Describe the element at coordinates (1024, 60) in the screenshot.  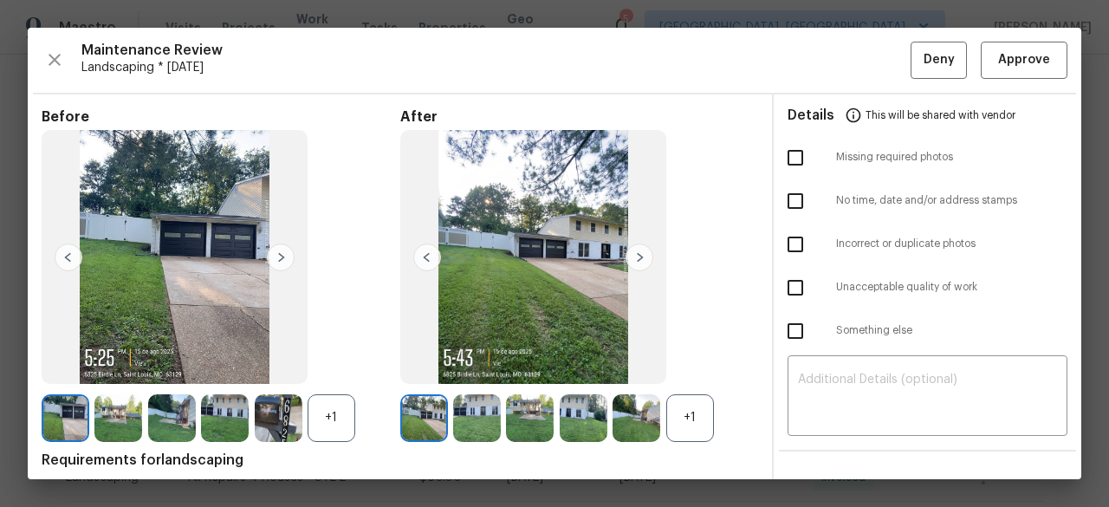
I see `button: Approve` at that location.